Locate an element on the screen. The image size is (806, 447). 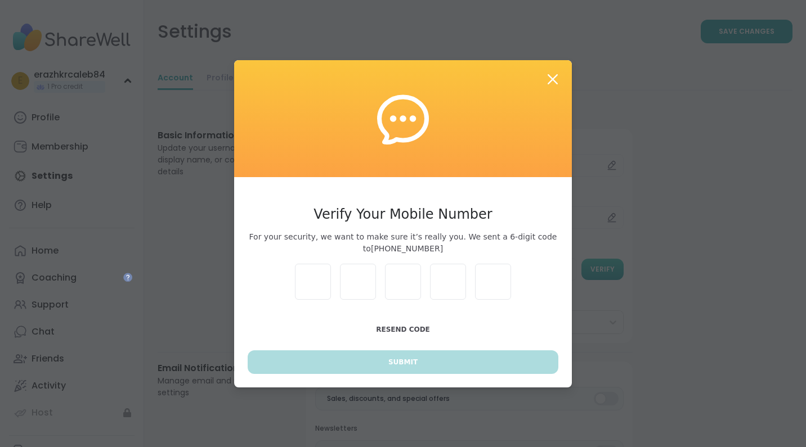
span: Submit is located at coordinates (403, 362).